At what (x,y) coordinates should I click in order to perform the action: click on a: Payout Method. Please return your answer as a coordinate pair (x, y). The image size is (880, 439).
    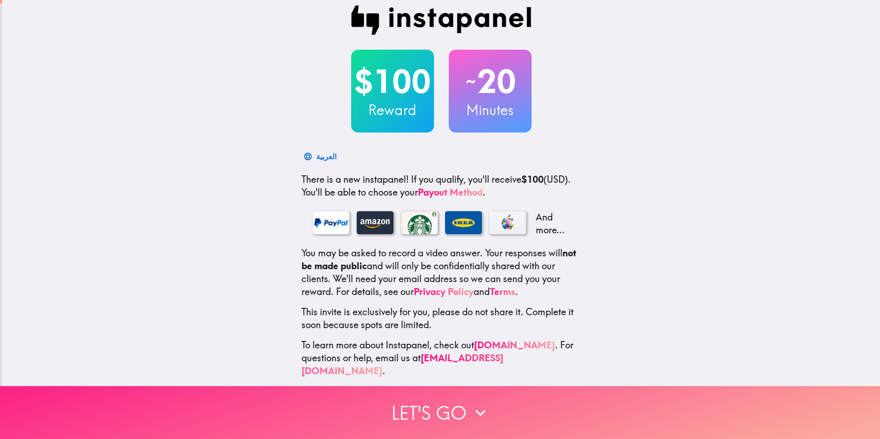
    Looking at the image, I should click on (450, 192).